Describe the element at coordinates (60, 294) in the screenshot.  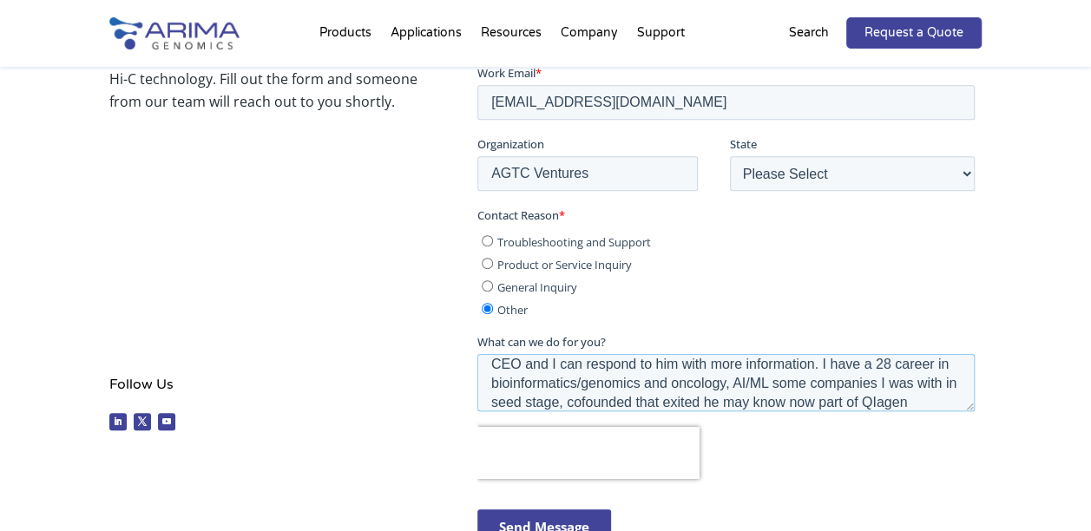
I see `span: General Inquiry` at that location.